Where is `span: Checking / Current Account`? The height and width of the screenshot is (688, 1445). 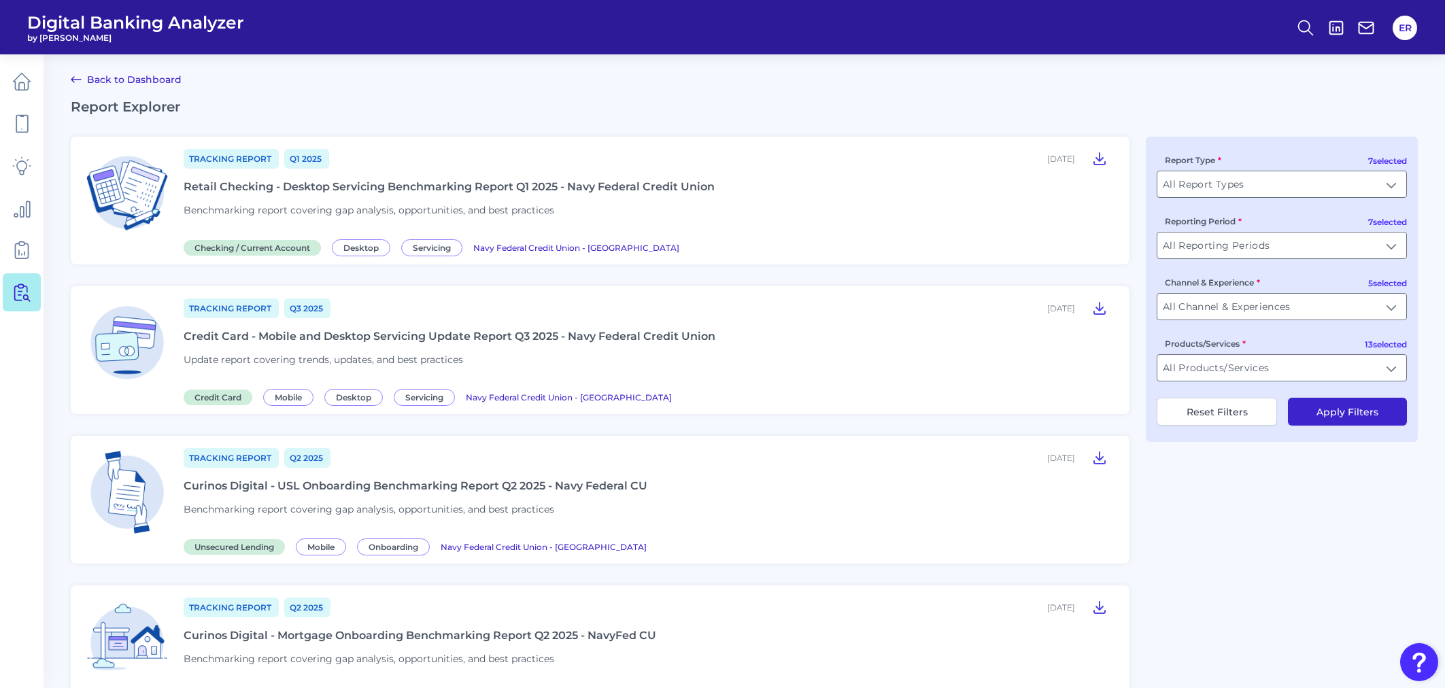
span: Checking / Current Account is located at coordinates (252, 248).